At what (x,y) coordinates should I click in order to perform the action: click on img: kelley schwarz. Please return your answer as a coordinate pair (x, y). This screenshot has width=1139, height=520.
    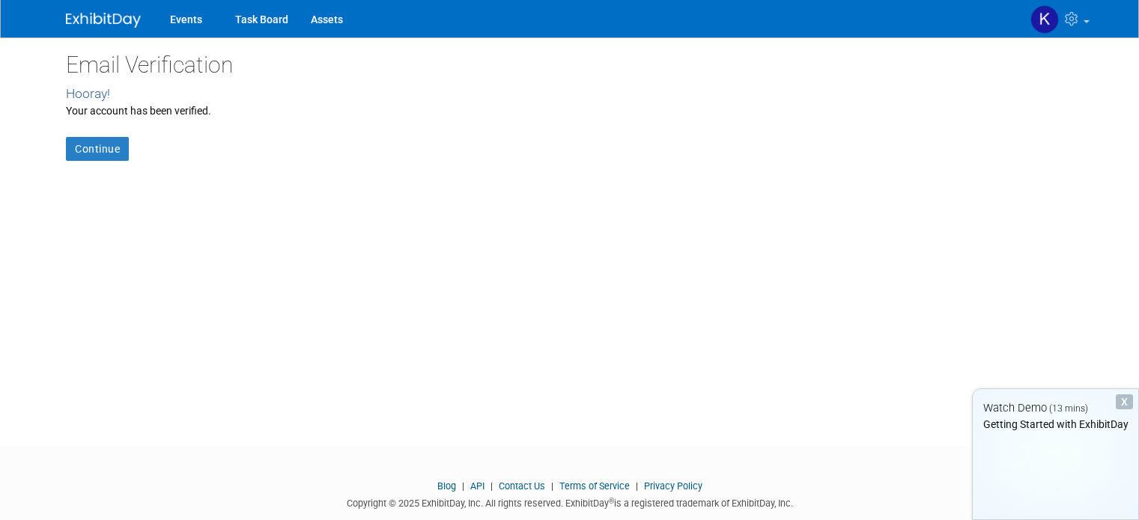
    Looking at the image, I should click on (1045, 19).